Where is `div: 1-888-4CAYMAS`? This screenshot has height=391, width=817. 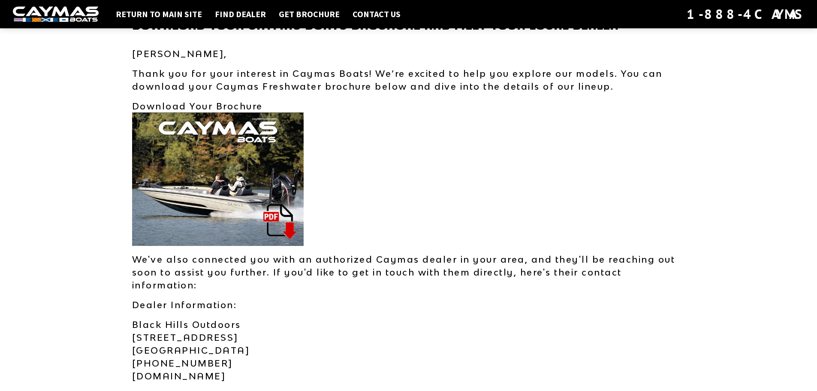 div: 1-888-4CAYMAS is located at coordinates (746, 14).